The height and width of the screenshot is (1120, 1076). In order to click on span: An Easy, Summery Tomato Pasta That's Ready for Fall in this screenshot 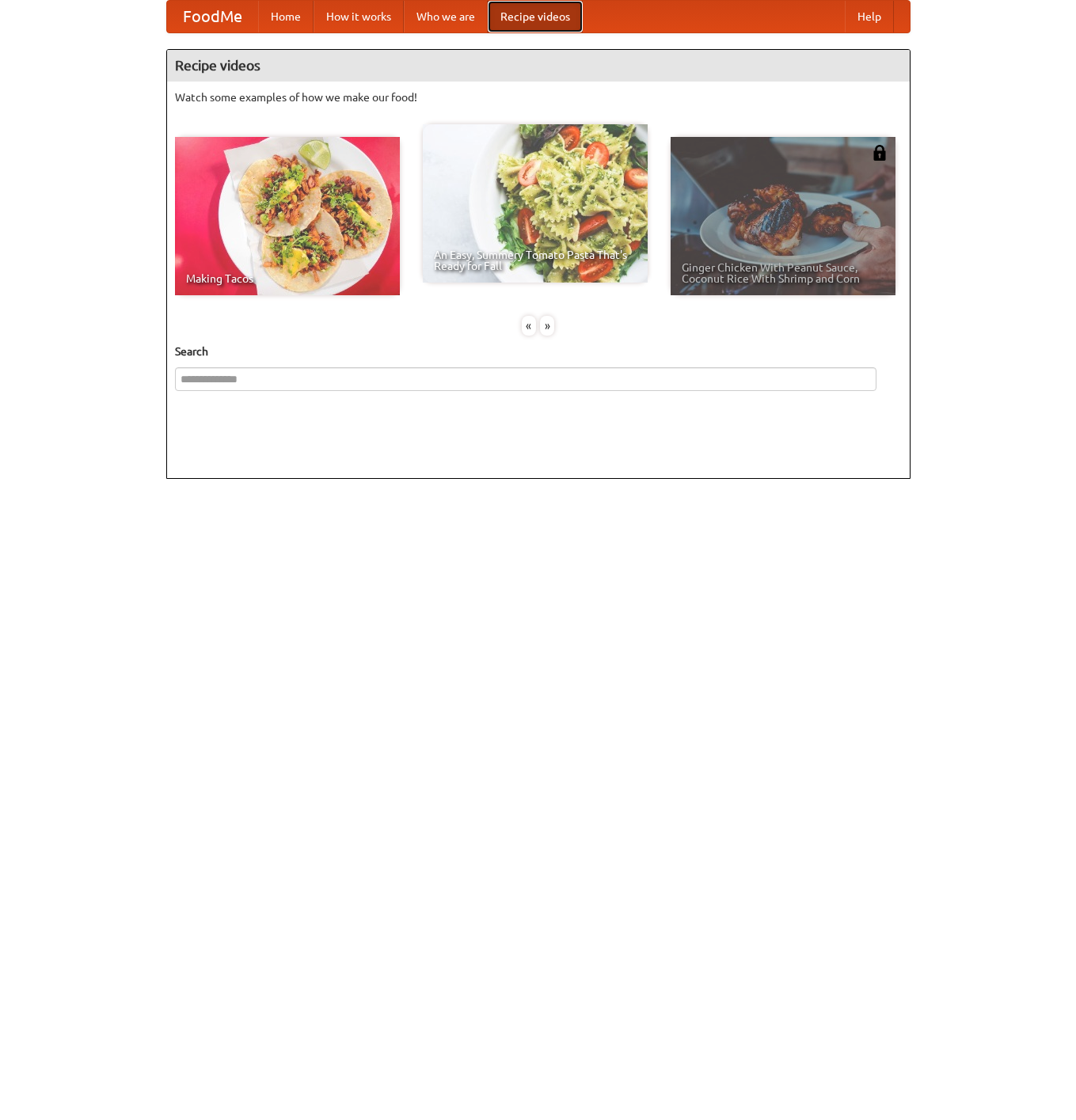, I will do `click(535, 261)`.